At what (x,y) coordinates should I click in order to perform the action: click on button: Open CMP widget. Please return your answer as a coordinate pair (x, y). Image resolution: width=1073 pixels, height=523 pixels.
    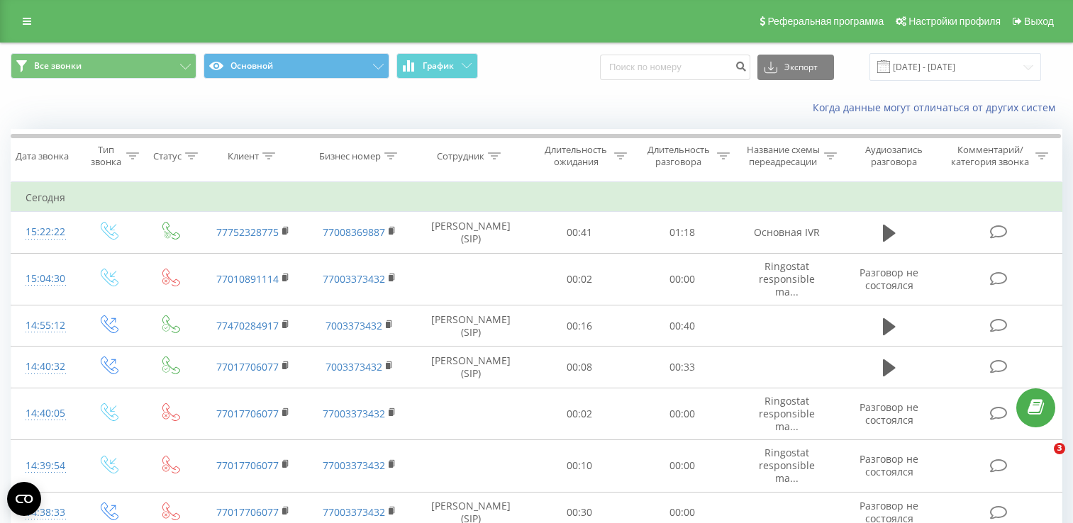
    Looking at the image, I should click on (24, 499).